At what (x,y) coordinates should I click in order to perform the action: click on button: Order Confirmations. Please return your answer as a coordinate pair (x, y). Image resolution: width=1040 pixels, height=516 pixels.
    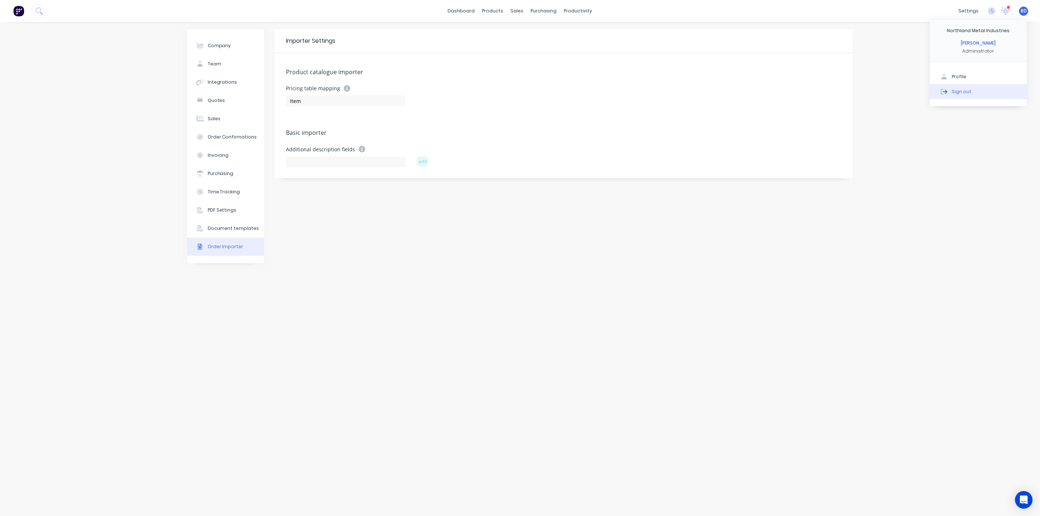
    Looking at the image, I should click on (226, 137).